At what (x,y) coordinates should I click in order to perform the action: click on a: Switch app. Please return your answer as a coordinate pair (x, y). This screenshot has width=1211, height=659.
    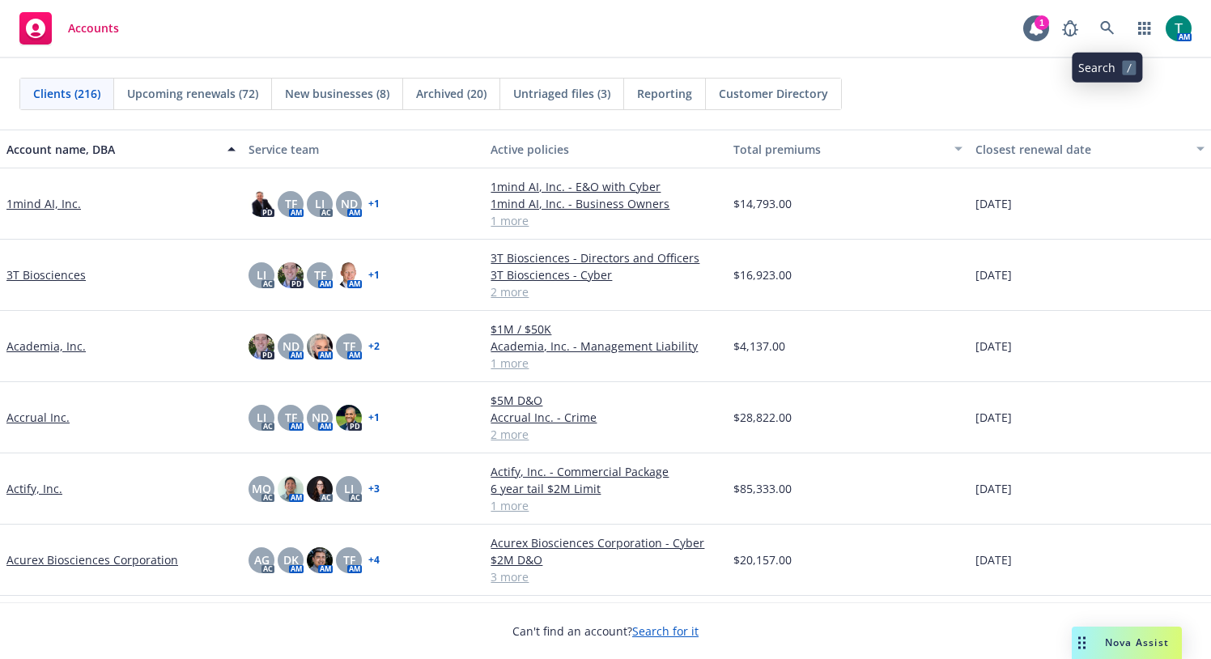
    Looking at the image, I should click on (1145, 28).